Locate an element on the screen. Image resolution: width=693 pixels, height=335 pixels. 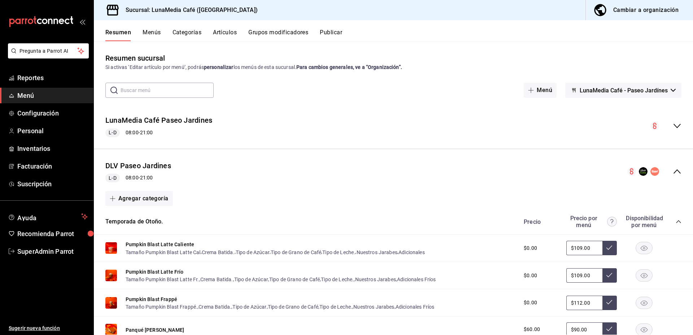
span: LunaMedia Café - Paseo Jardínes is located at coordinates (624, 90).